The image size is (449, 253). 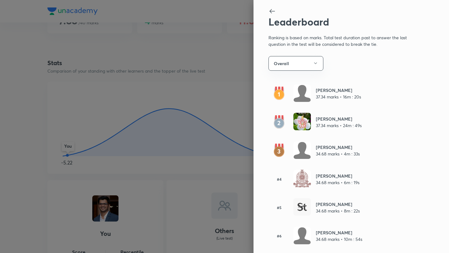 What do you see at coordinates (338, 182) in the screenshot?
I see `p: 34.68 marks • 6m : 19s` at bounding box center [338, 182].